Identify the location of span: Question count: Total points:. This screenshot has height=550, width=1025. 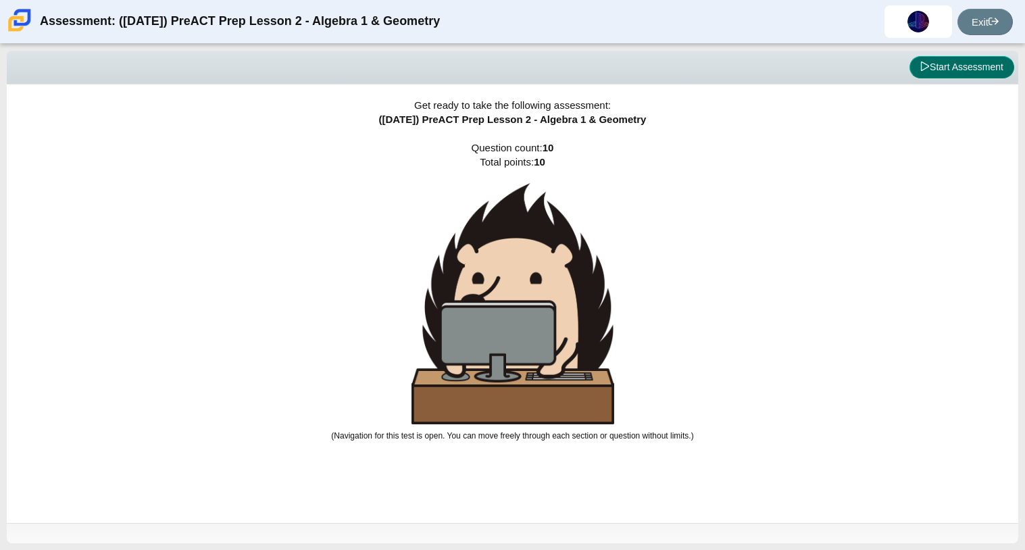
(512, 291).